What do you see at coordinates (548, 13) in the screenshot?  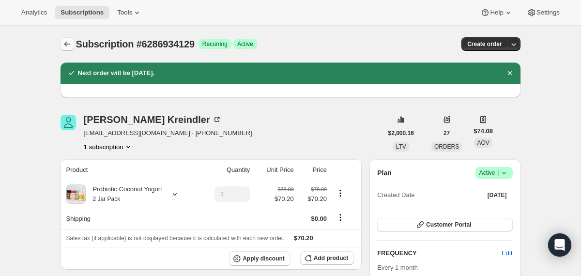 I see `span: Settings` at bounding box center [548, 13].